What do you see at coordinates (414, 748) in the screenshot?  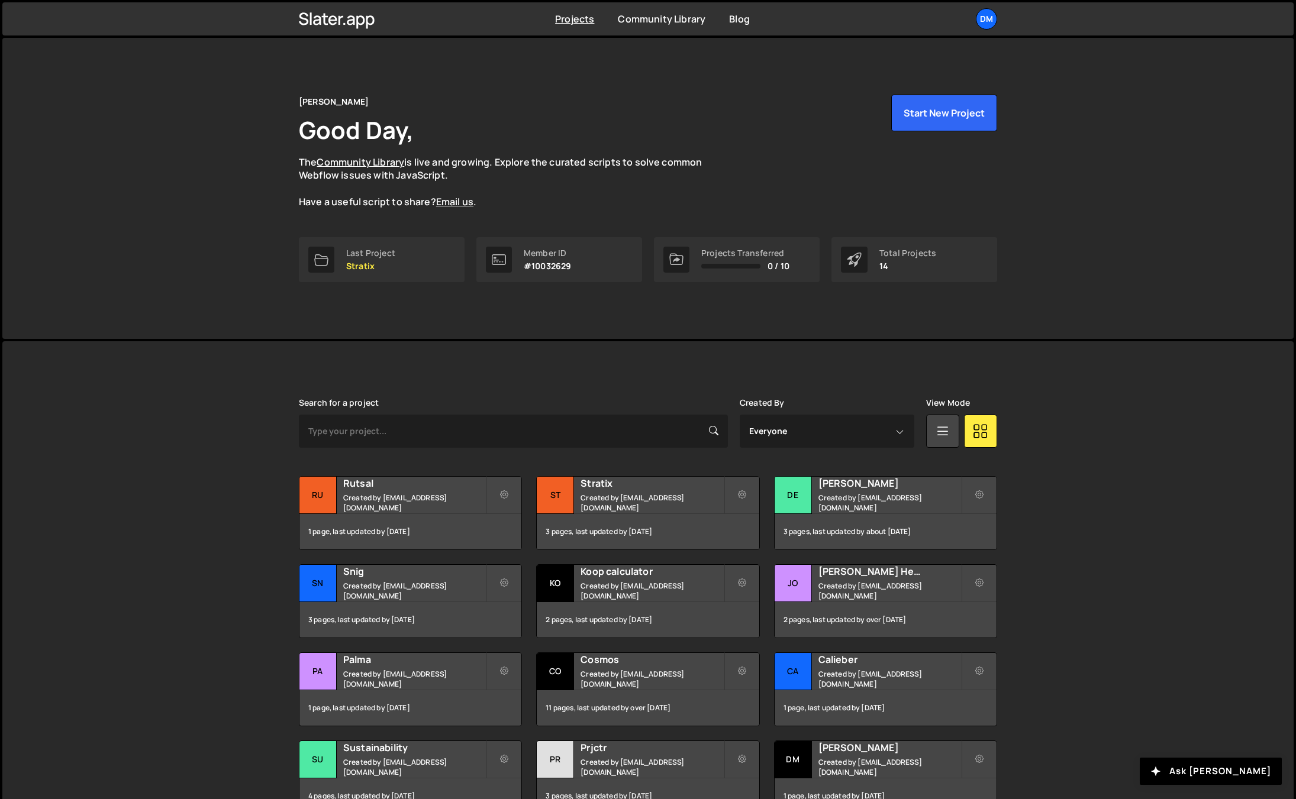 I see `h2: Sustainability` at bounding box center [414, 748].